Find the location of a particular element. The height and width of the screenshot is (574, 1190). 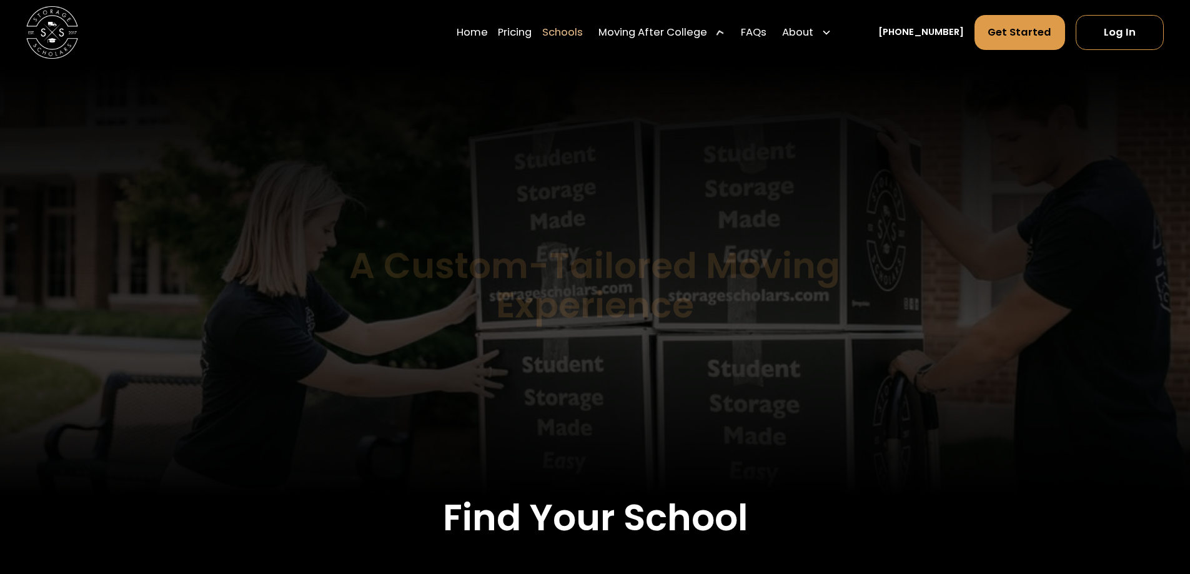

a: Home is located at coordinates (472, 32).